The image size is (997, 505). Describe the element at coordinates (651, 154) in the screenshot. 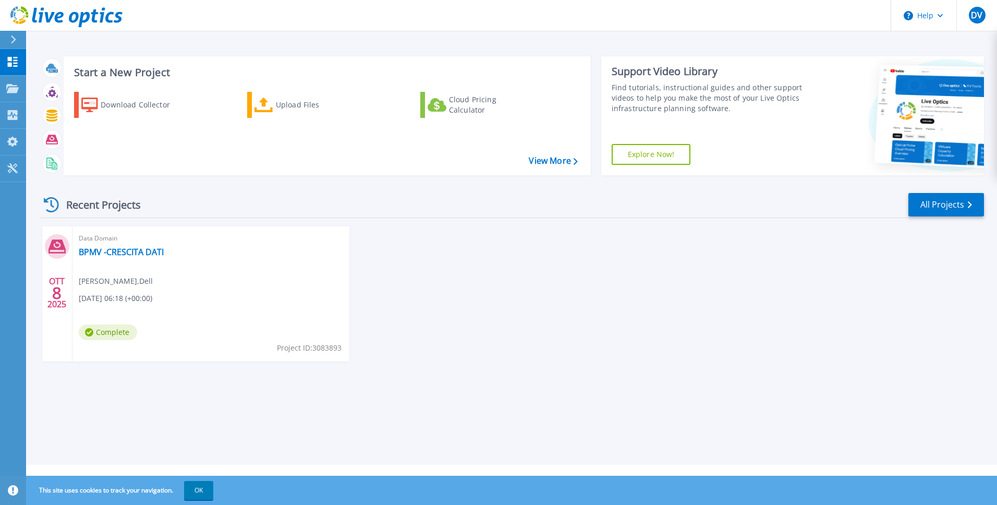

I see `a: Explore Now!` at that location.